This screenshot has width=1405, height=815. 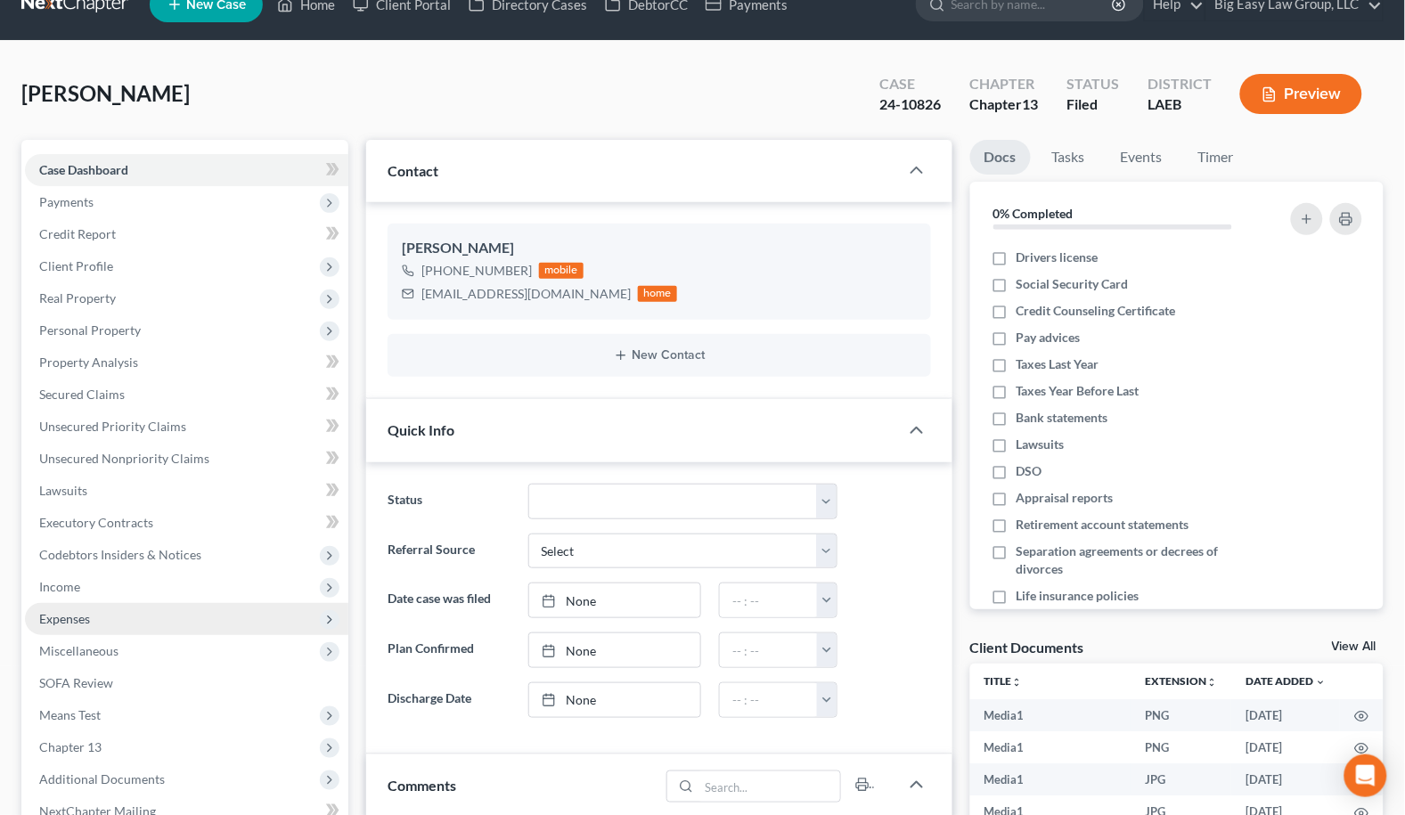 What do you see at coordinates (102, 778) in the screenshot?
I see `span: Additional Documents` at bounding box center [102, 778].